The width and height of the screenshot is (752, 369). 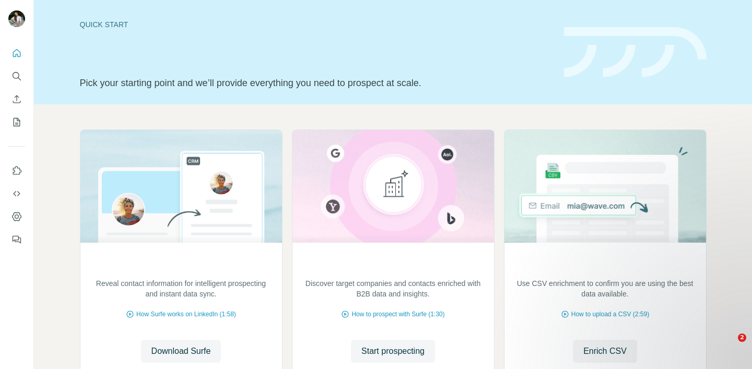 What do you see at coordinates (181, 265) in the screenshot?
I see `h2: Add Surfe to LinkedIn` at bounding box center [181, 265].